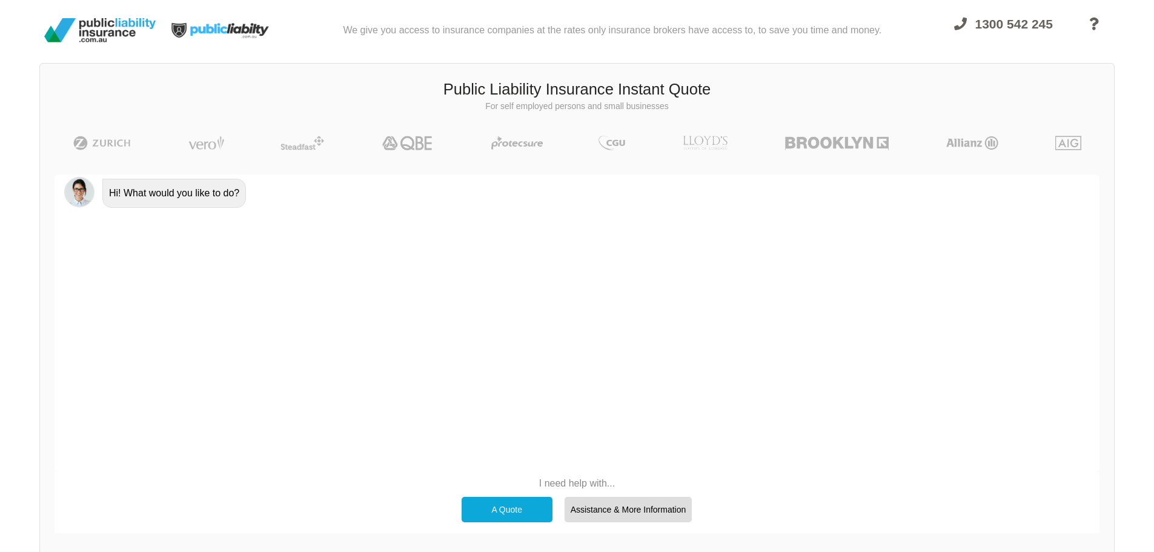  I want to click on img: Vero | Public Liability Insurance, so click(206, 143).